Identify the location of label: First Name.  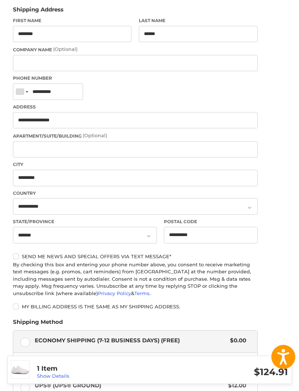
(72, 21).